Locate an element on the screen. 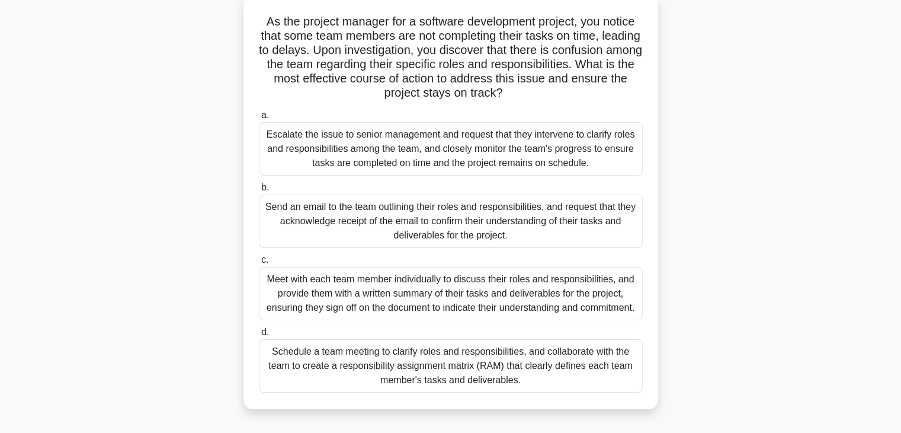 Image resolution: width=901 pixels, height=433 pixels. div: Meet with each team member individually to discuss their roles and responsibilities, and provide ... is located at coordinates (451, 293).